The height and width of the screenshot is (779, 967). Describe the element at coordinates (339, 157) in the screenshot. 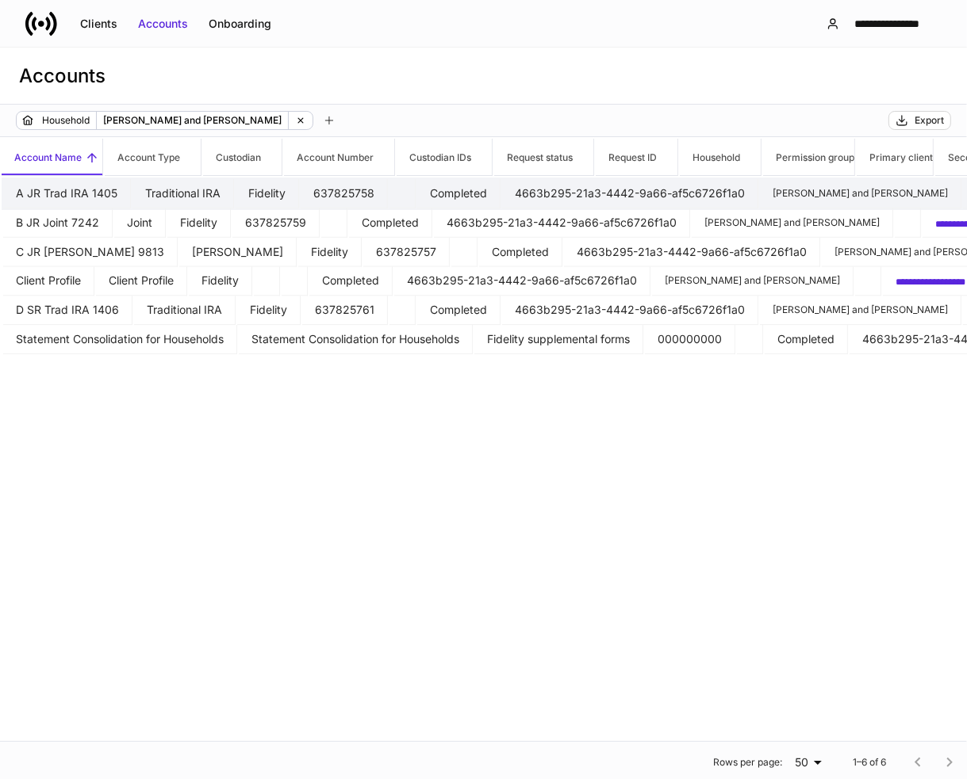

I see `span: Account Number` at that location.